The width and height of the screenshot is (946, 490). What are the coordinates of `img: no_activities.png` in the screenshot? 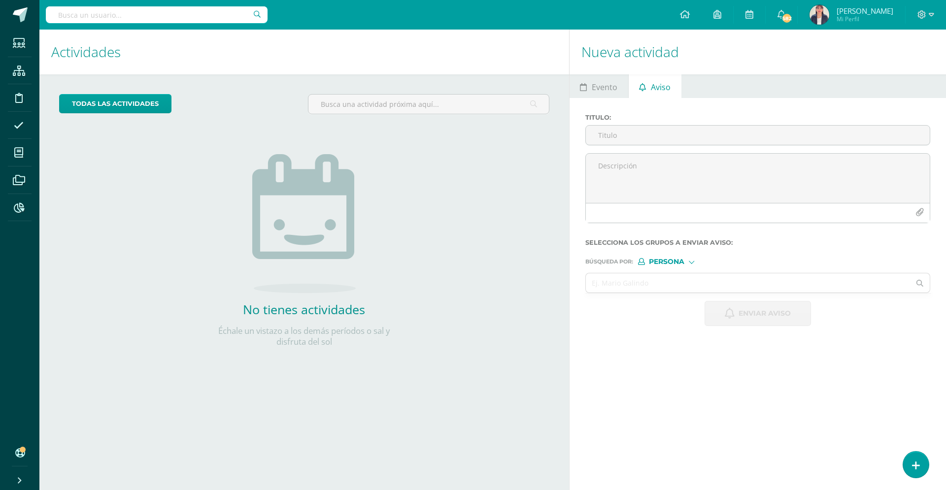 It's located at (304, 224).